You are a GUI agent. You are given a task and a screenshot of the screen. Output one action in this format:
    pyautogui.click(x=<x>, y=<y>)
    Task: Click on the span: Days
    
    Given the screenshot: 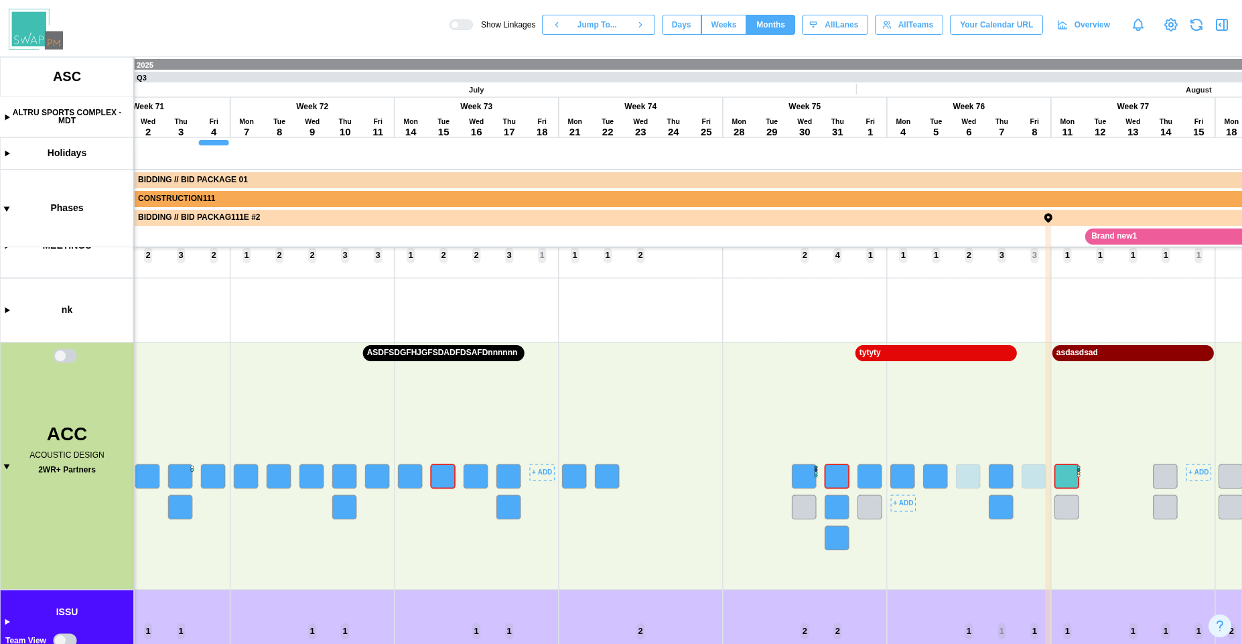 What is the action you would take?
    pyautogui.click(x=681, y=25)
    